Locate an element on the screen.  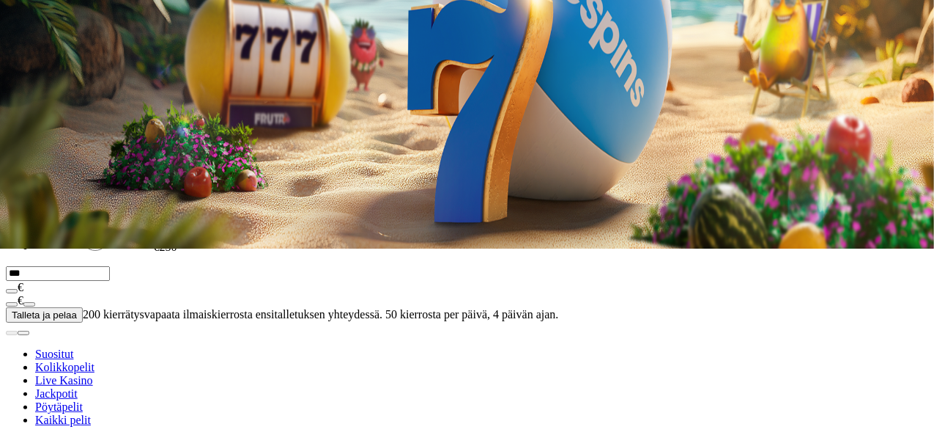
a: Live Kasino is located at coordinates (64, 380).